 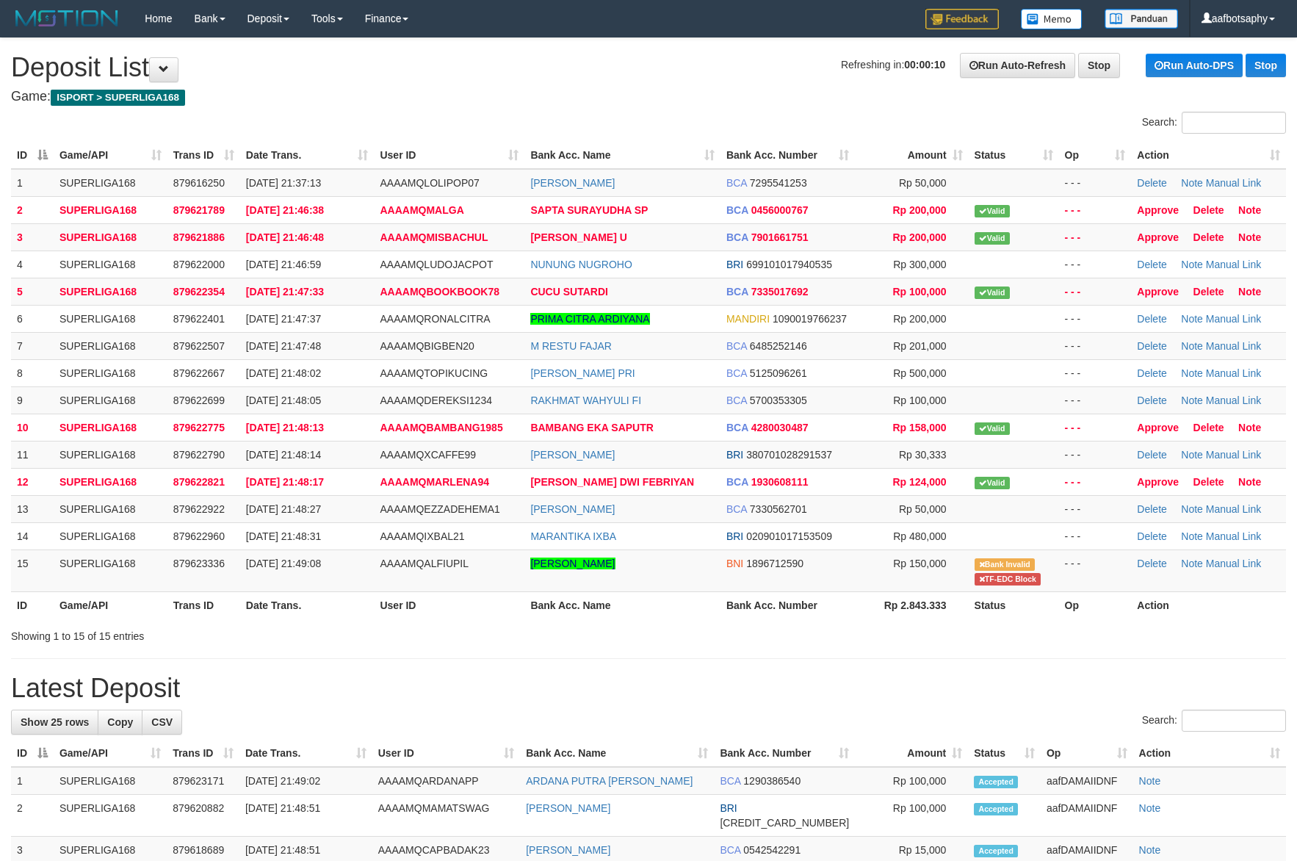 What do you see at coordinates (893, 65) in the screenshot?
I see `span: Refreshing in:` at bounding box center [893, 65].